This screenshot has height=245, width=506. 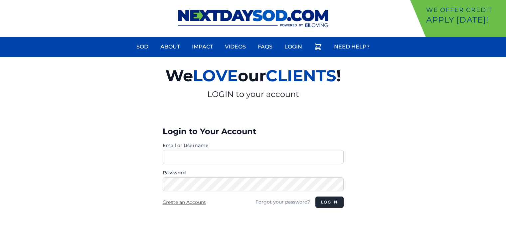 I want to click on a: Create an Account, so click(x=184, y=203).